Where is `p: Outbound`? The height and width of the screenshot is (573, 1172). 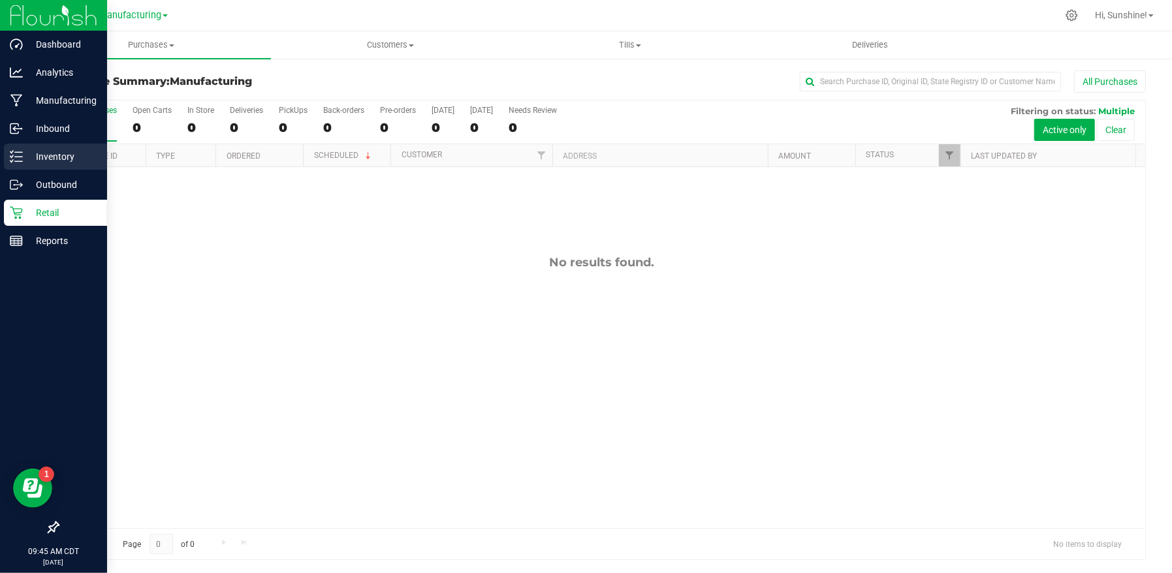 p: Outbound is located at coordinates (62, 185).